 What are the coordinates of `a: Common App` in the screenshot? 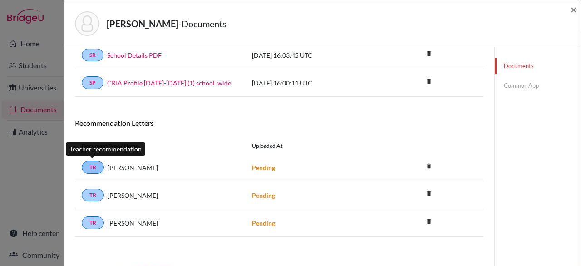 It's located at (537, 85).